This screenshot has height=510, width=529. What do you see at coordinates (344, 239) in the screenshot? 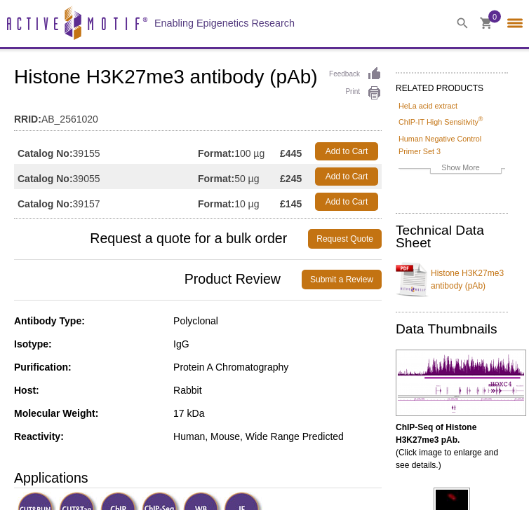
I see `a: Request Quote` at bounding box center [344, 239].